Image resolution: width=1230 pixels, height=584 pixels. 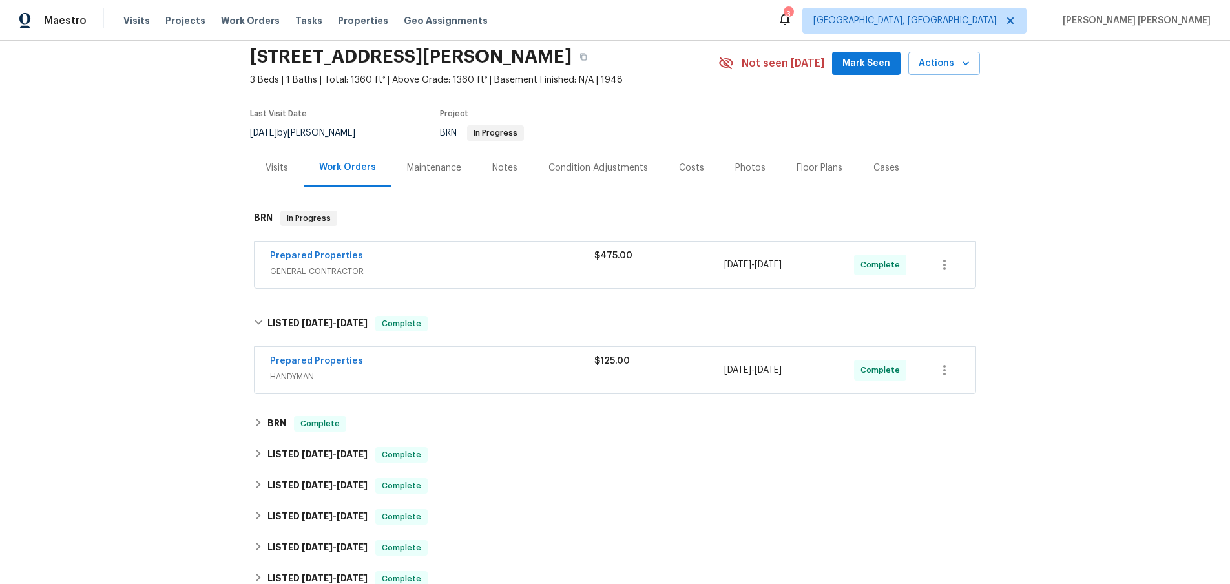 What do you see at coordinates (185, 21) in the screenshot?
I see `span: Projects` at bounding box center [185, 21].